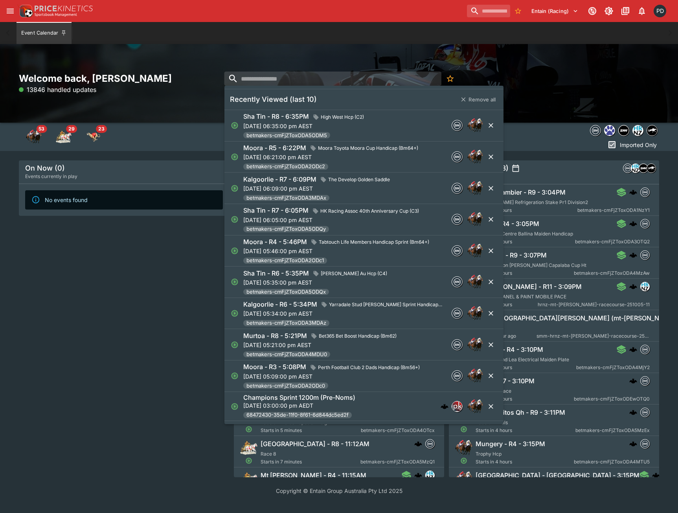 This screenshot has height=513, width=678. What do you see at coordinates (457, 407) in the screenshot?
I see `div: pricekinetics` at bounding box center [457, 407].